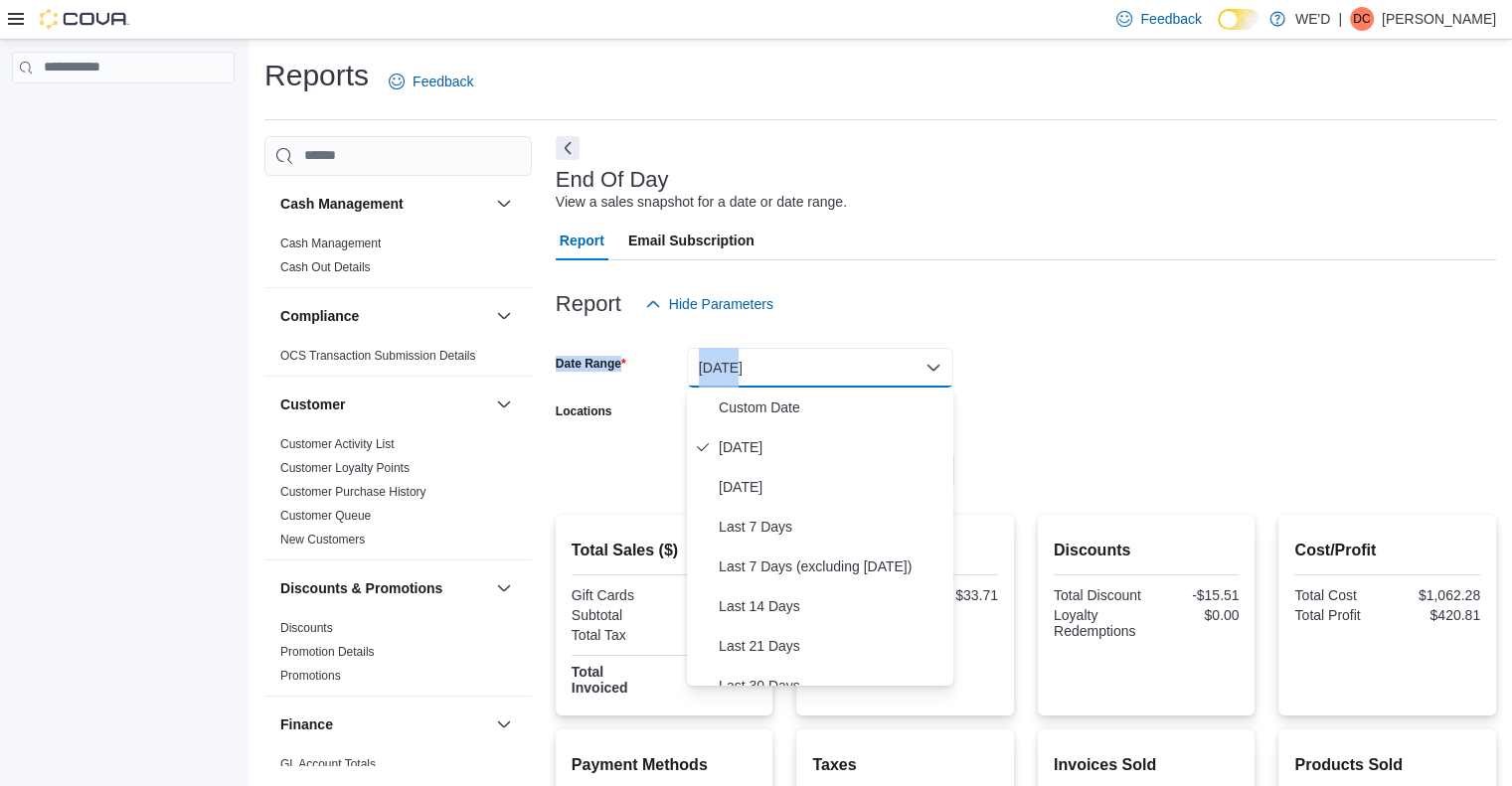 The image size is (1512, 786). I want to click on h3: Customer, so click(312, 404).